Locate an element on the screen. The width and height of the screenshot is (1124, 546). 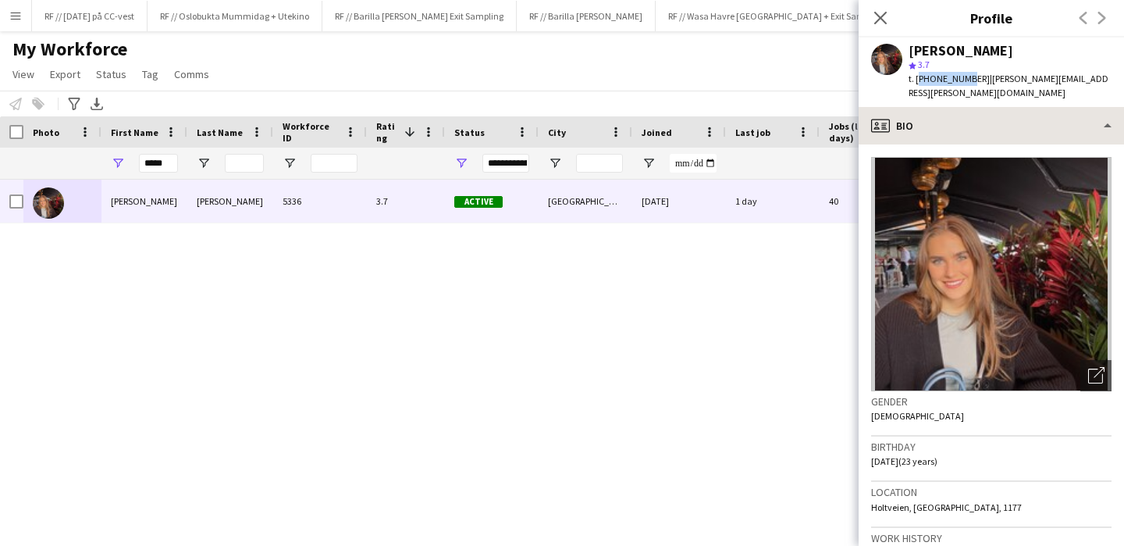
div: 40 is located at coordinates (870, 201).